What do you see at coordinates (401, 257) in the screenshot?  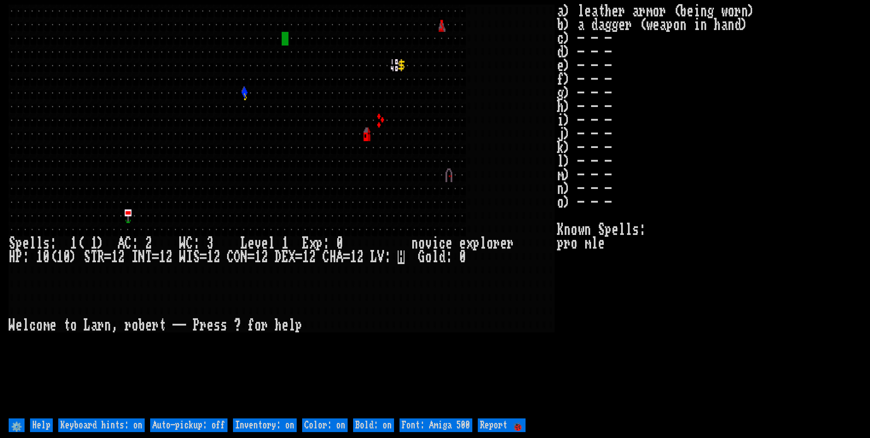 I see `mark: H` at bounding box center [401, 257].